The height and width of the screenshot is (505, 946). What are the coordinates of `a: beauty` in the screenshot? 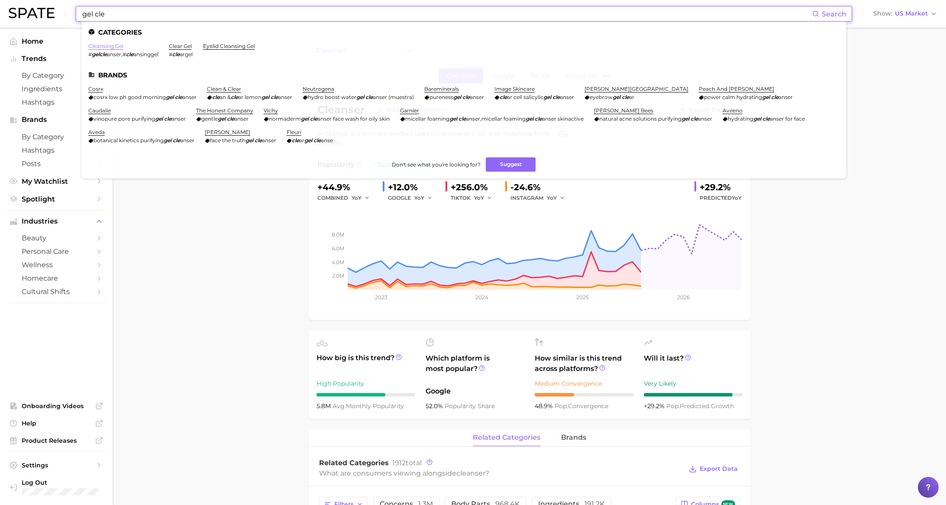 It's located at (56, 238).